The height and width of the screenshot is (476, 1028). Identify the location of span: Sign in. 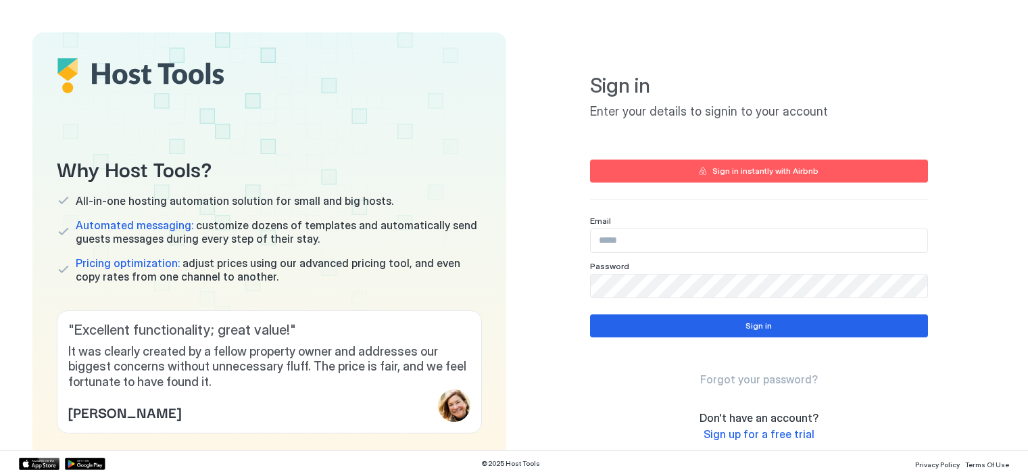
(759, 86).